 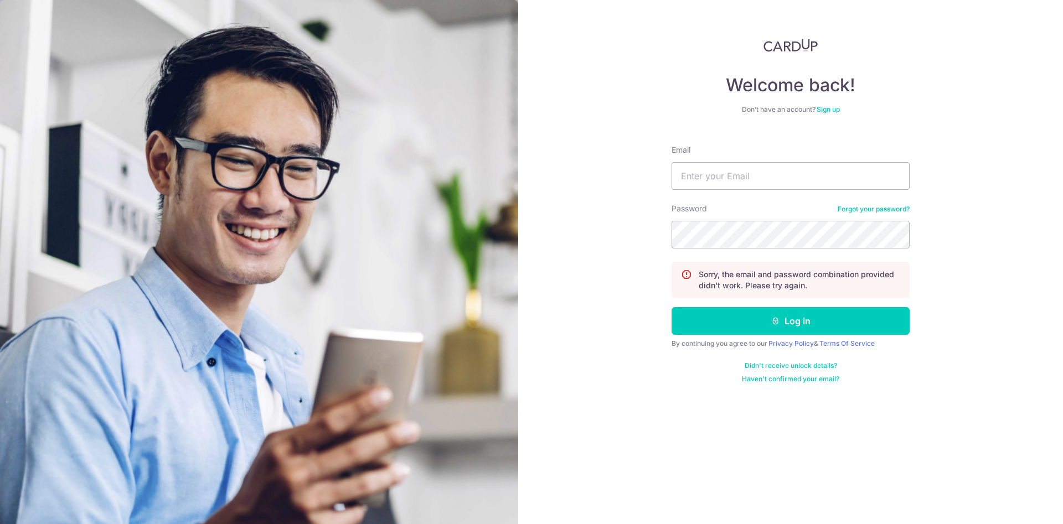 I want to click on h4: Welcome back!, so click(x=791, y=85).